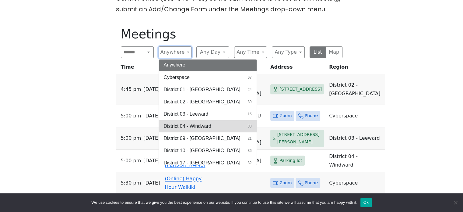  I want to click on span: 4:45 PM, so click(131, 89).